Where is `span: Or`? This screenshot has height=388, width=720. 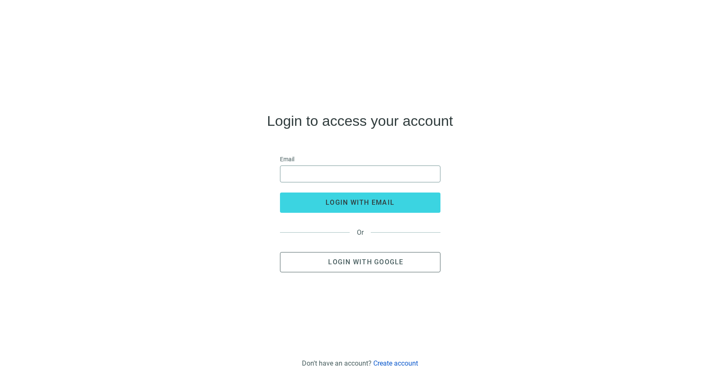 span: Or is located at coordinates (360, 232).